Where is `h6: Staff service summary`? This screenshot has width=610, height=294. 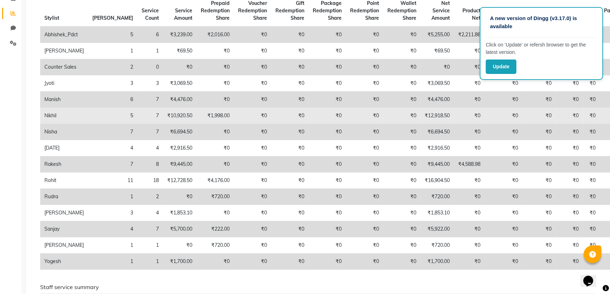 h6: Staff service summary is located at coordinates (317, 287).